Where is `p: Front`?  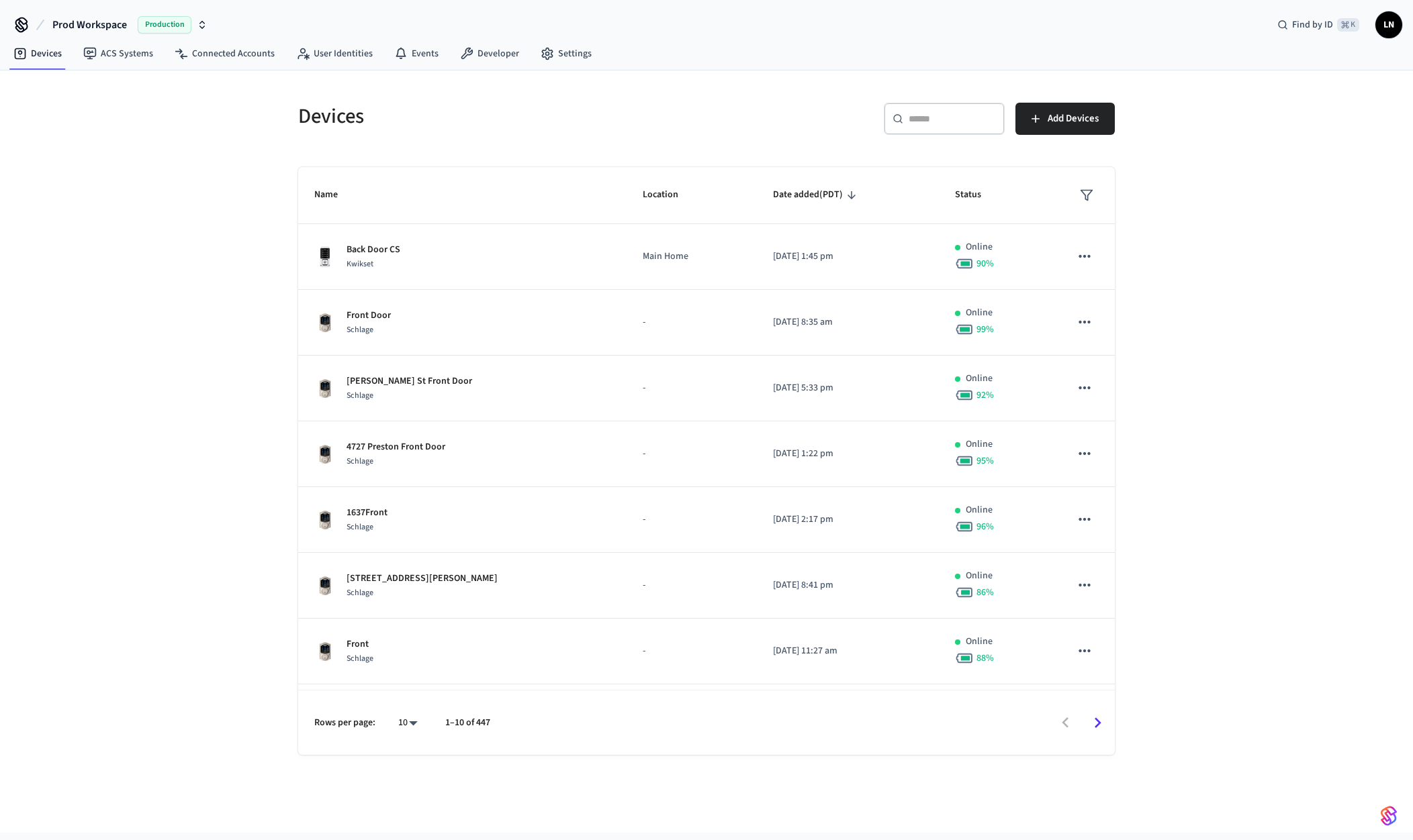 p: Front is located at coordinates (360, 645).